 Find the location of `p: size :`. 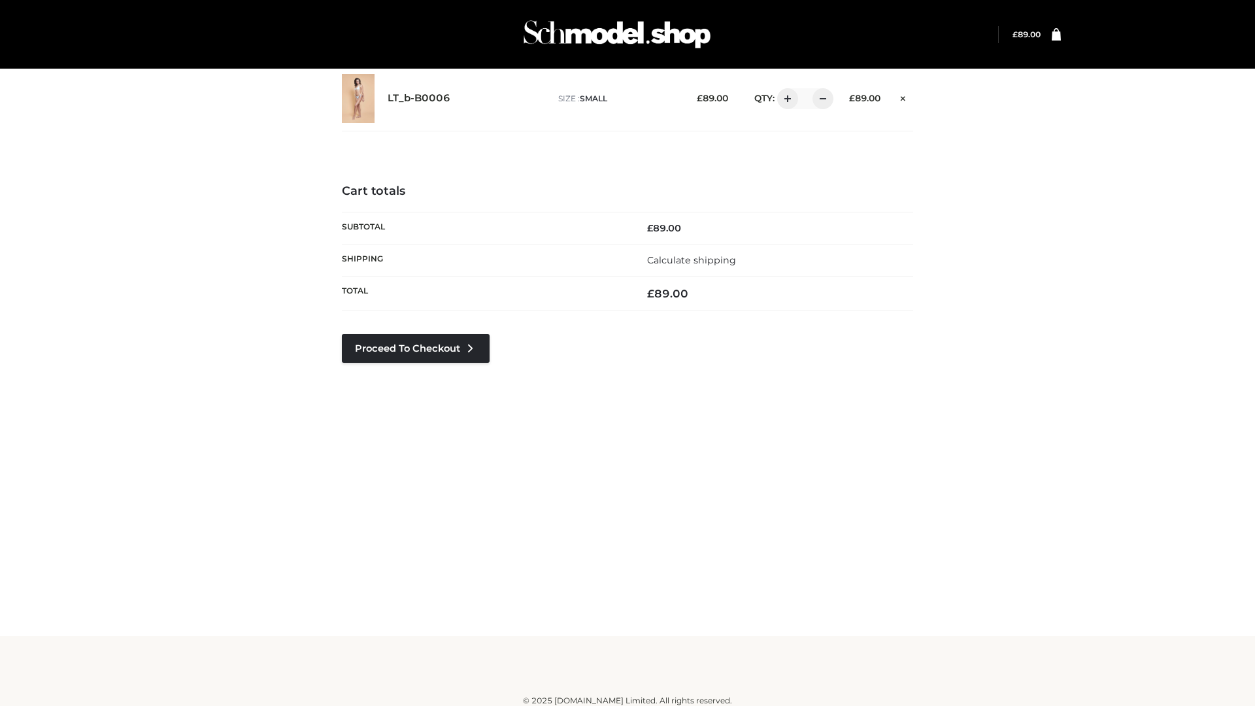

p: size : is located at coordinates (617, 99).